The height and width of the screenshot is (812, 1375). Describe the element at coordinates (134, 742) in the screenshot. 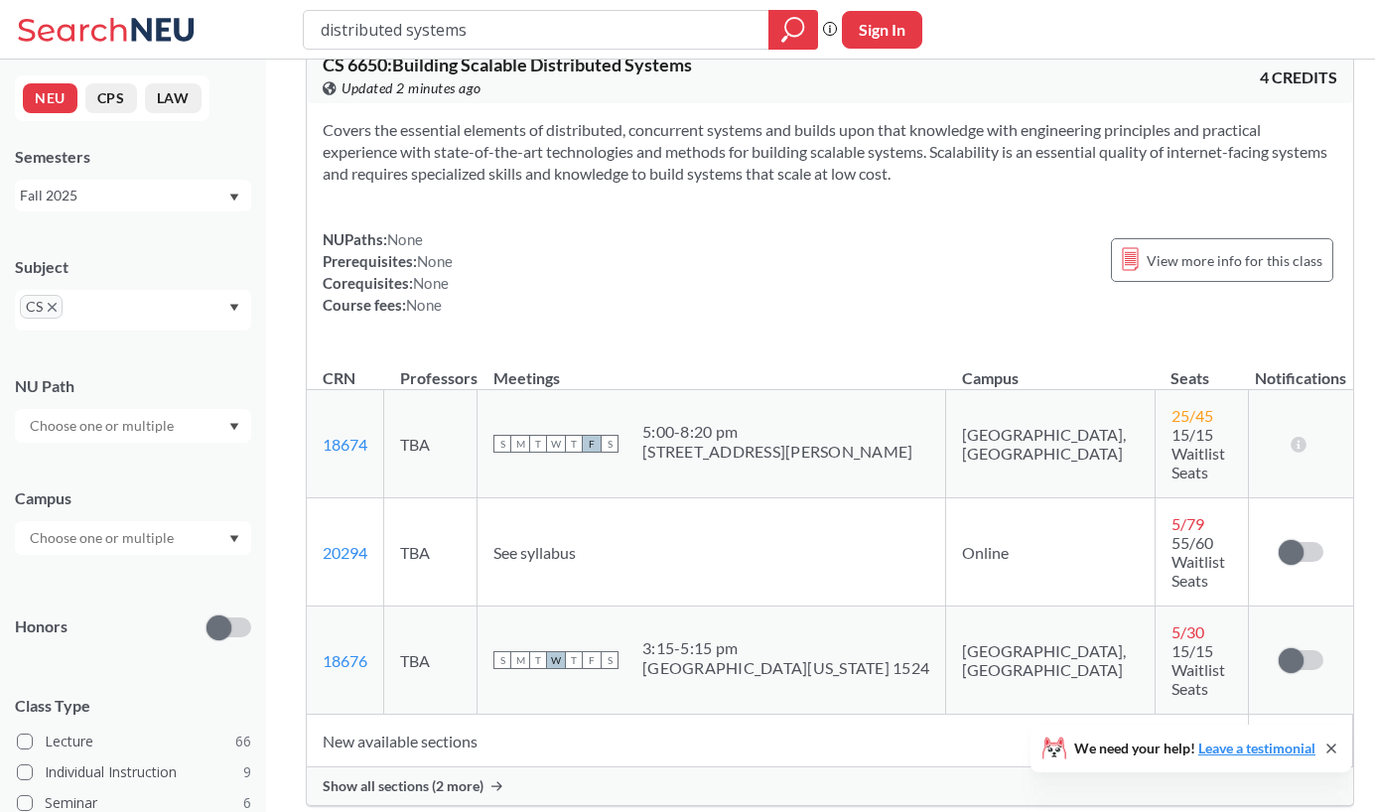

I see `label: Lecture` at that location.